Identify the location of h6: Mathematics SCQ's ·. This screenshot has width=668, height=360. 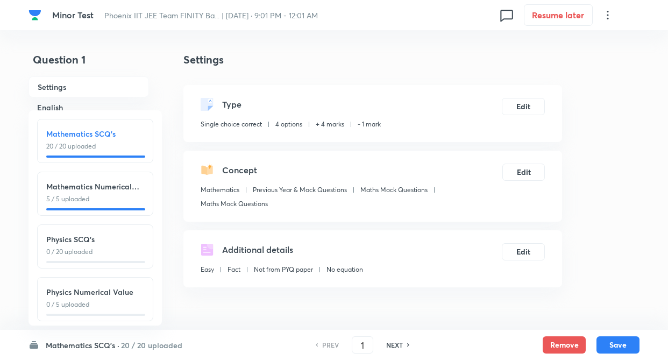
(82, 345).